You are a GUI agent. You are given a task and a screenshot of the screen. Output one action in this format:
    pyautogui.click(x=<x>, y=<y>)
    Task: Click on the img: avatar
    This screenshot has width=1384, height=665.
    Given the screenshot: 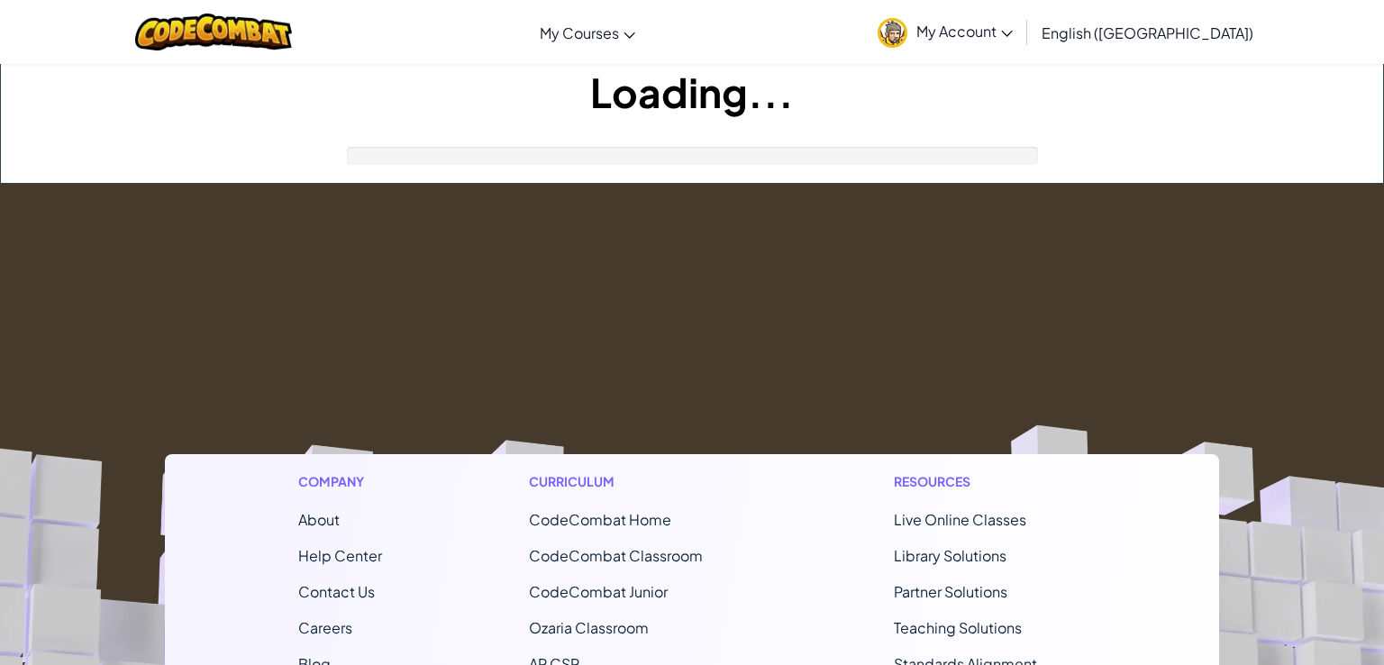 What is the action you would take?
    pyautogui.click(x=892, y=32)
    